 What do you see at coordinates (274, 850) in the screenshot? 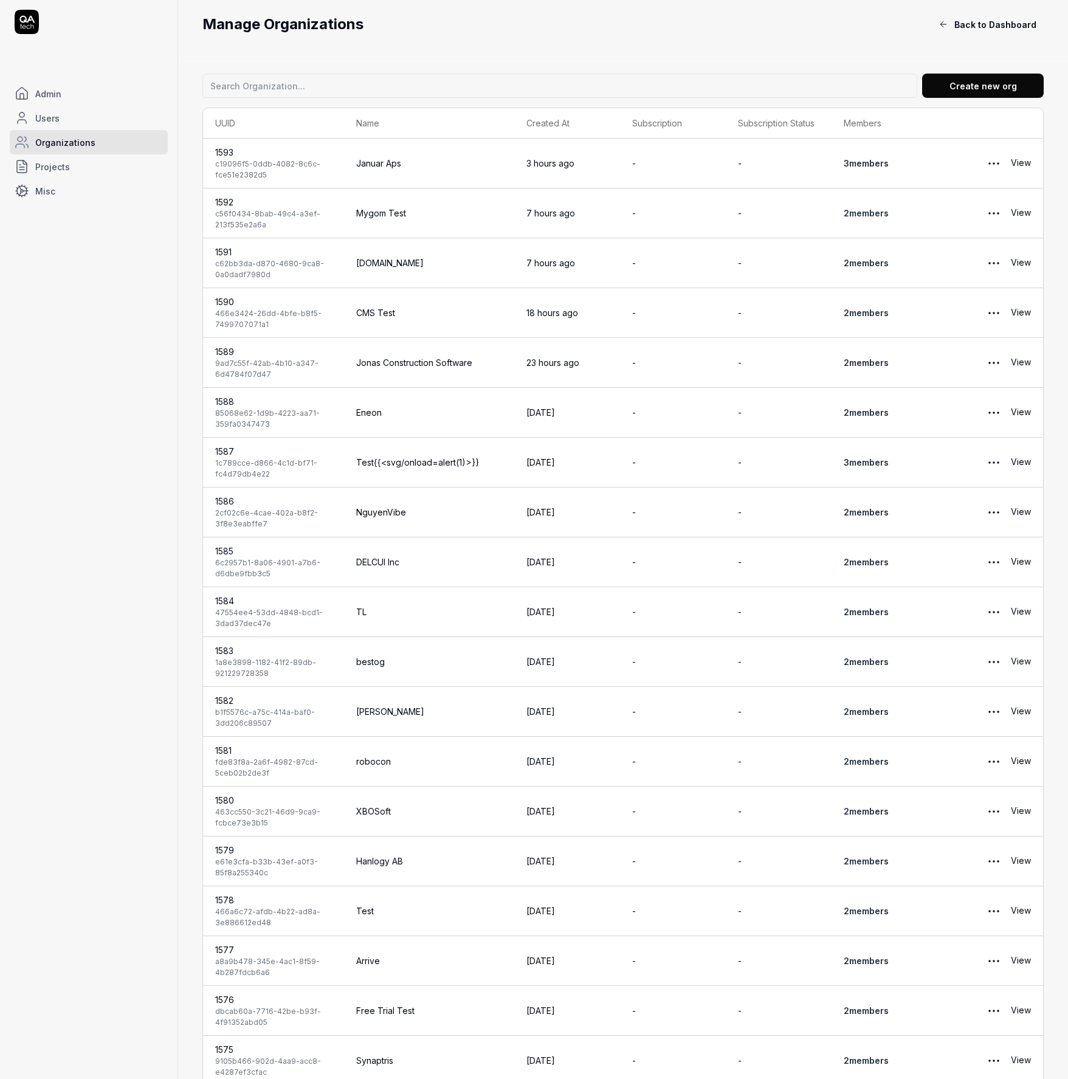
I see `div: 1579` at bounding box center [274, 850].